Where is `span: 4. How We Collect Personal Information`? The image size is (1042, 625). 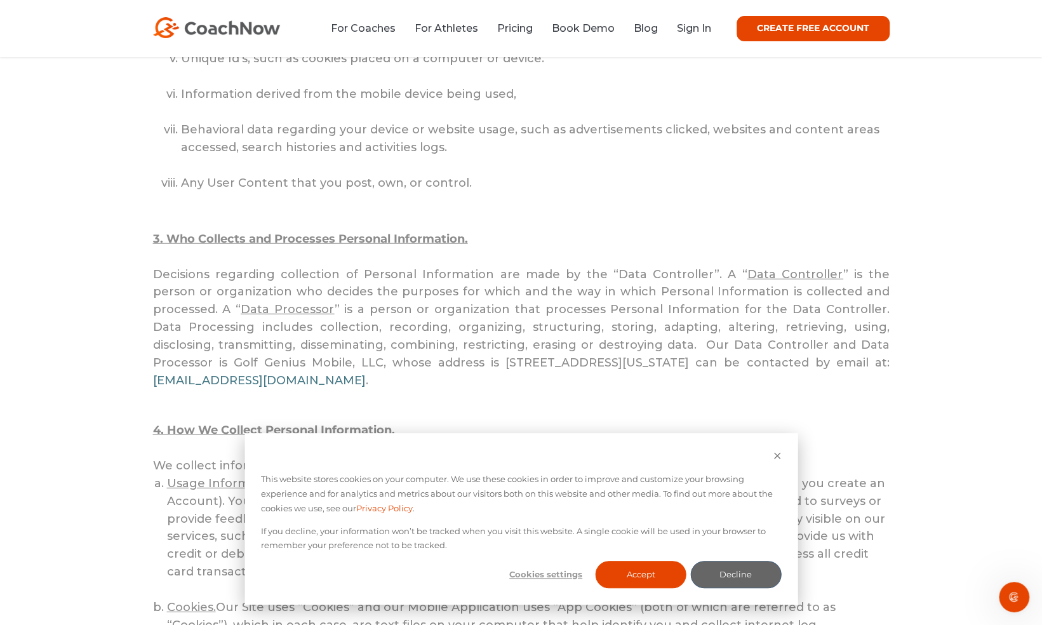 span: 4. How We Collect Personal Information is located at coordinates (272, 430).